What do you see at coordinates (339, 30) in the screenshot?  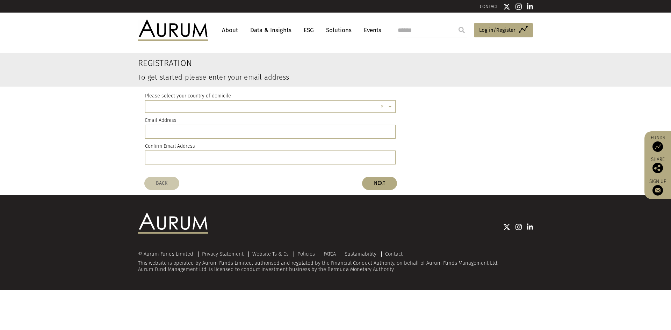 I see `a: Solutions` at bounding box center [339, 30].